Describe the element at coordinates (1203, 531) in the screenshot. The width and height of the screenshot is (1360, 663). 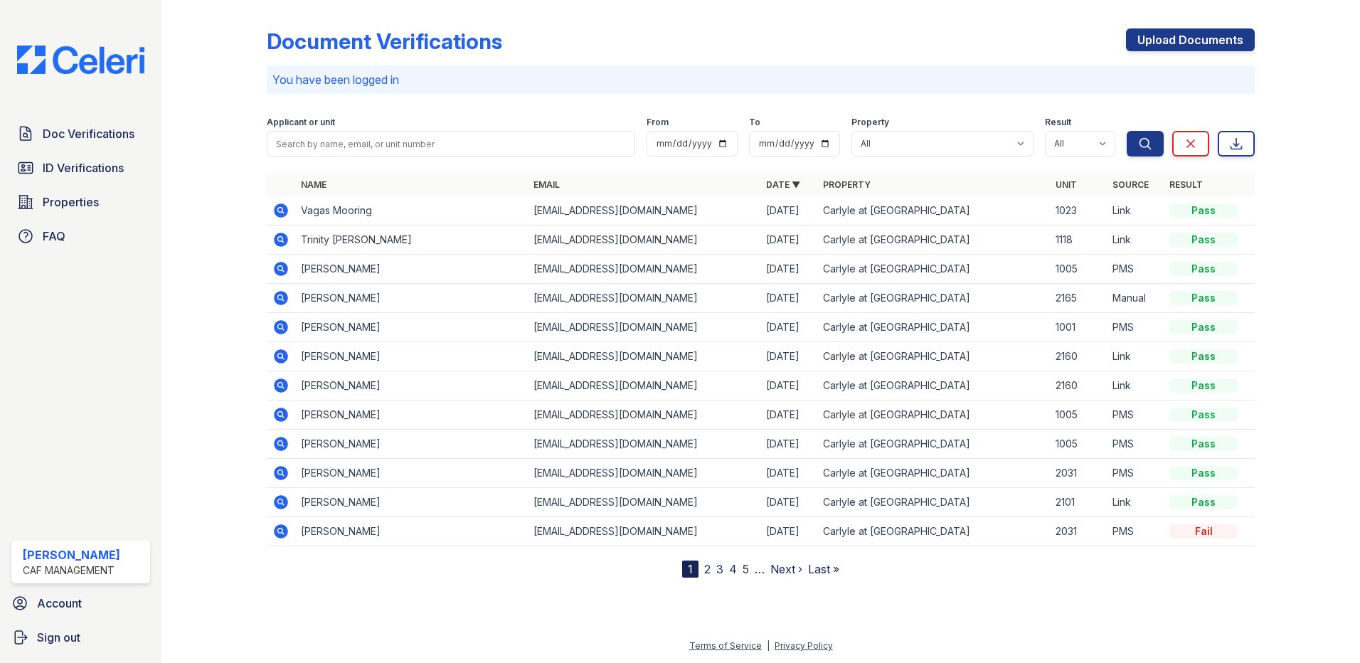
I see `div: Fail` at that location.